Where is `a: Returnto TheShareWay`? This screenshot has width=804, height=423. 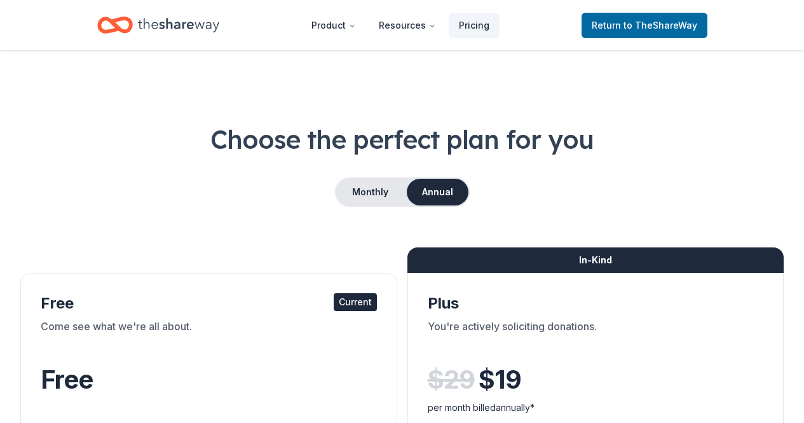
a: Returnto TheShareWay is located at coordinates (645, 25).